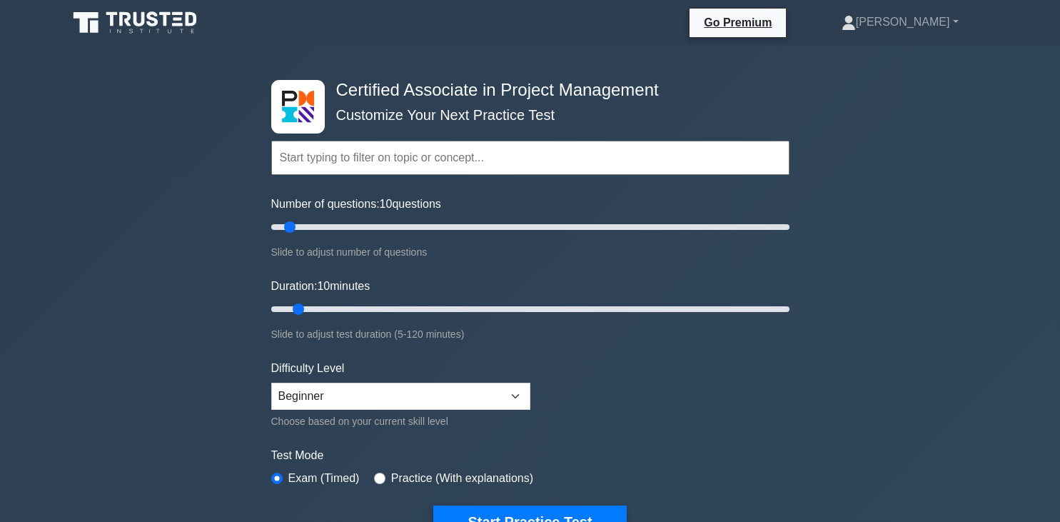 This screenshot has width=1060, height=522. Describe the element at coordinates (525, 90) in the screenshot. I see `h4: Certified Associate in Project Management` at that location.